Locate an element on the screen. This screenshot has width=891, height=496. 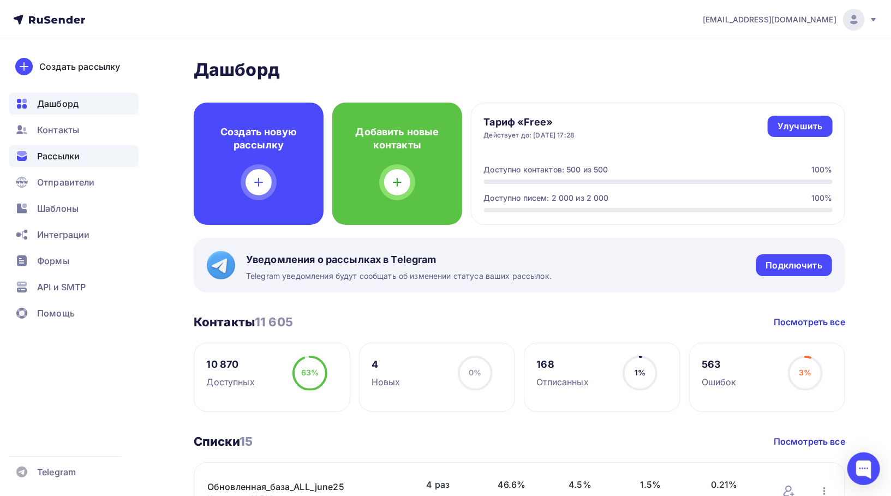
span: Формы is located at coordinates (53, 261).